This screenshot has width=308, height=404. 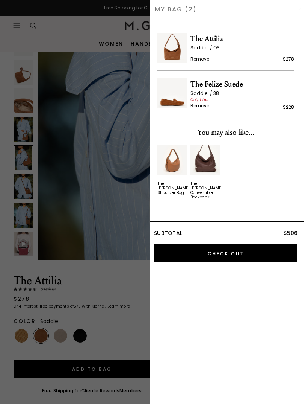 What do you see at coordinates (168, 233) in the screenshot?
I see `span: Subtotal` at bounding box center [168, 233].